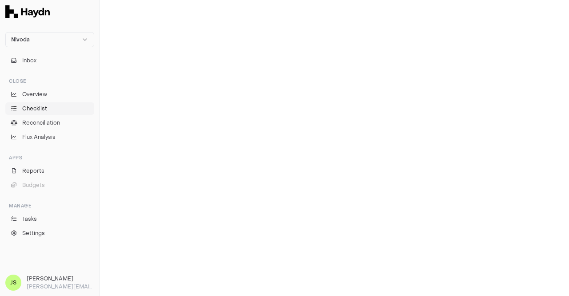 Image resolution: width=569 pixels, height=296 pixels. I want to click on div: Manage, so click(50, 206).